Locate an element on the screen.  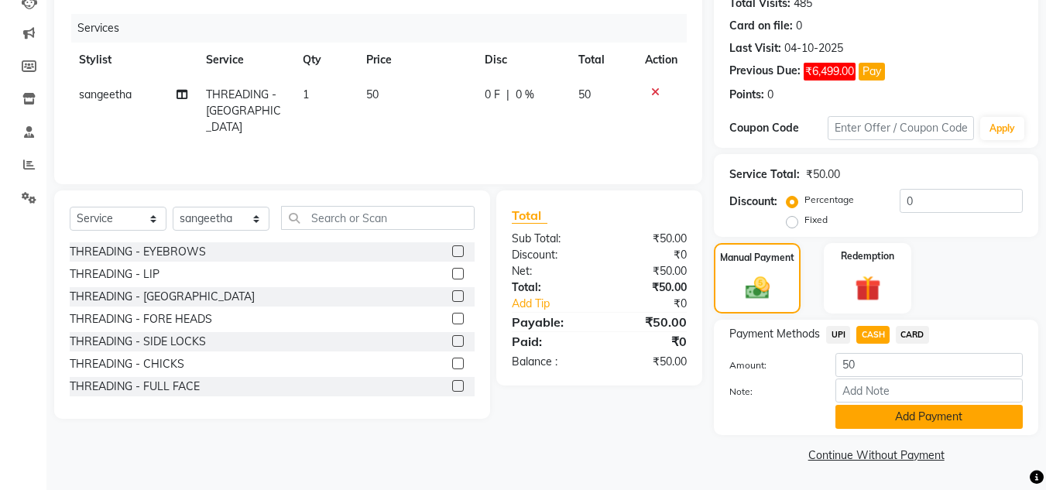
div: THREADING - CHICKS is located at coordinates (127, 364).